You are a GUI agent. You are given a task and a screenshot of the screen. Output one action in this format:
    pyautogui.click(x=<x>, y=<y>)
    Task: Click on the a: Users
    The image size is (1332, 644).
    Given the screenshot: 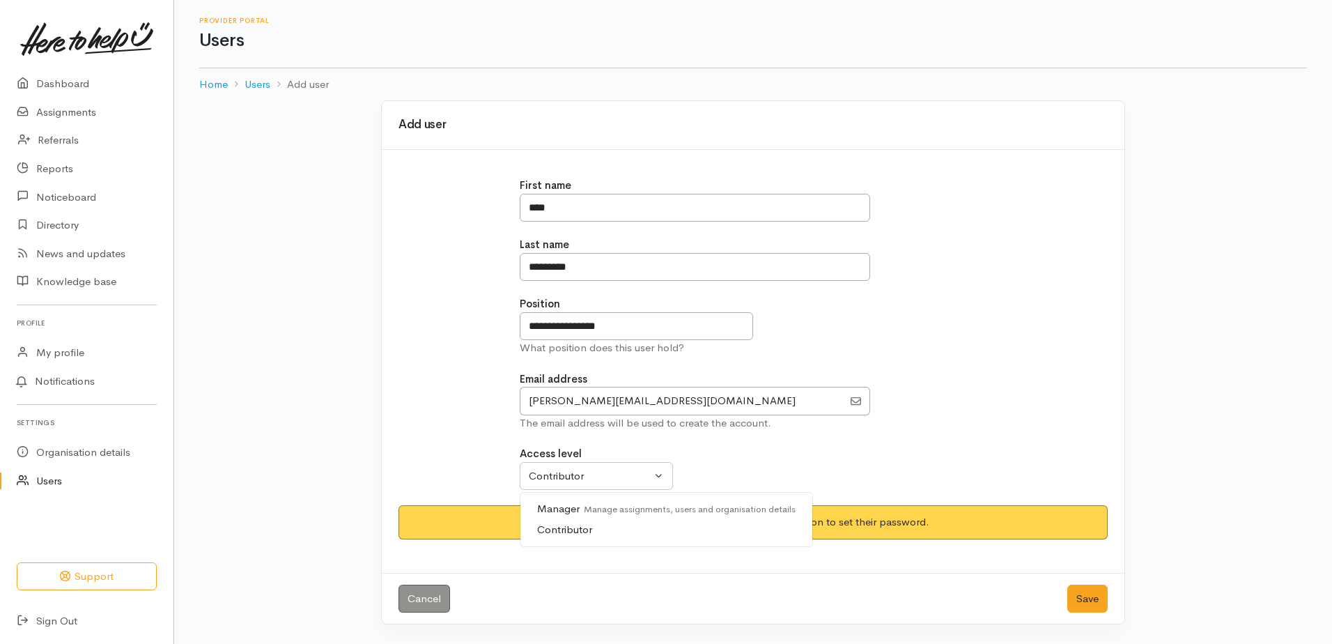 What is the action you would take?
    pyautogui.click(x=257, y=84)
    